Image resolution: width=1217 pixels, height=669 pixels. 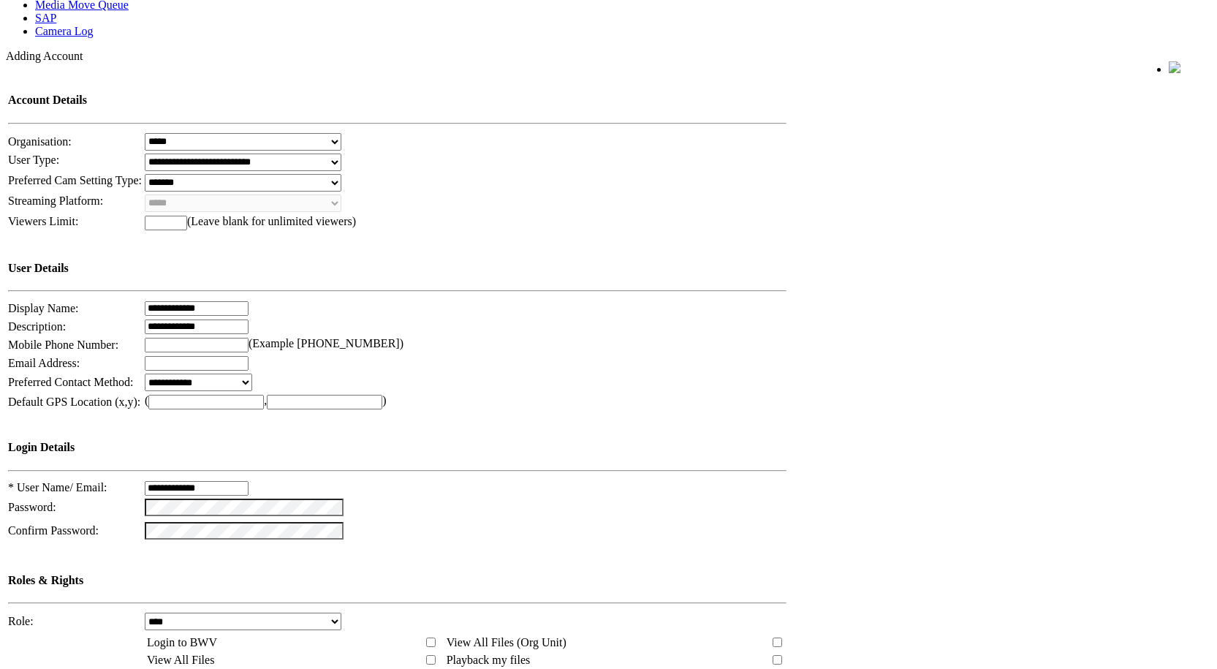 I want to click on h4: User Details, so click(x=397, y=268).